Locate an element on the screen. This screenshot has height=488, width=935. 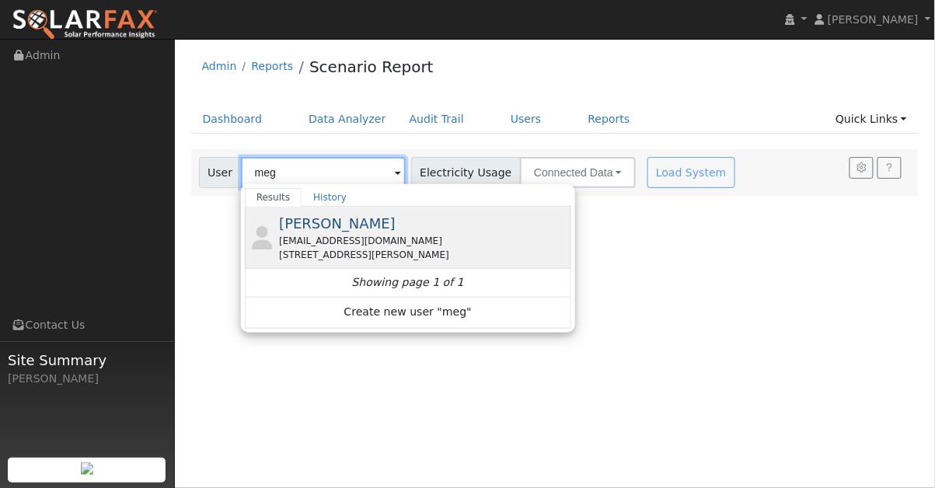
a: Scenario Report is located at coordinates (372, 67).